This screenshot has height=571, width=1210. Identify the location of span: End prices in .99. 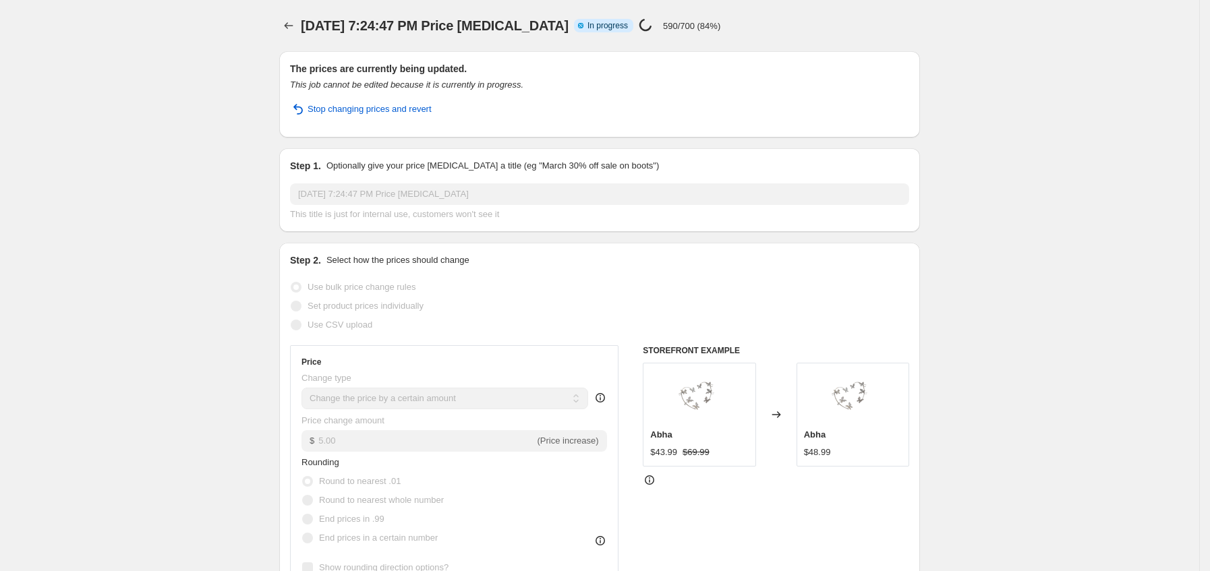
(351, 518).